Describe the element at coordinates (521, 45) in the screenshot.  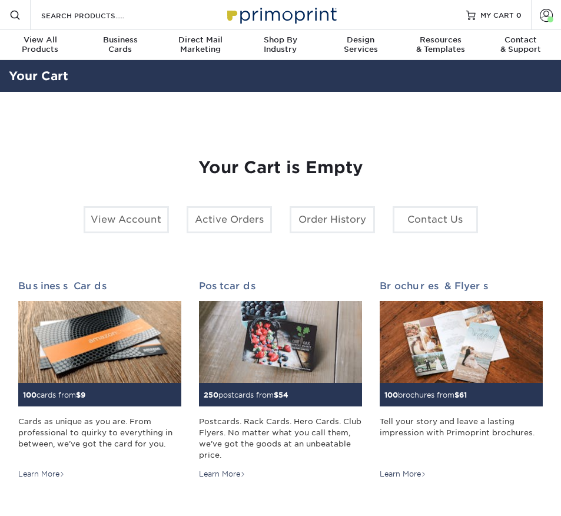
I see `div: & Support` at that location.